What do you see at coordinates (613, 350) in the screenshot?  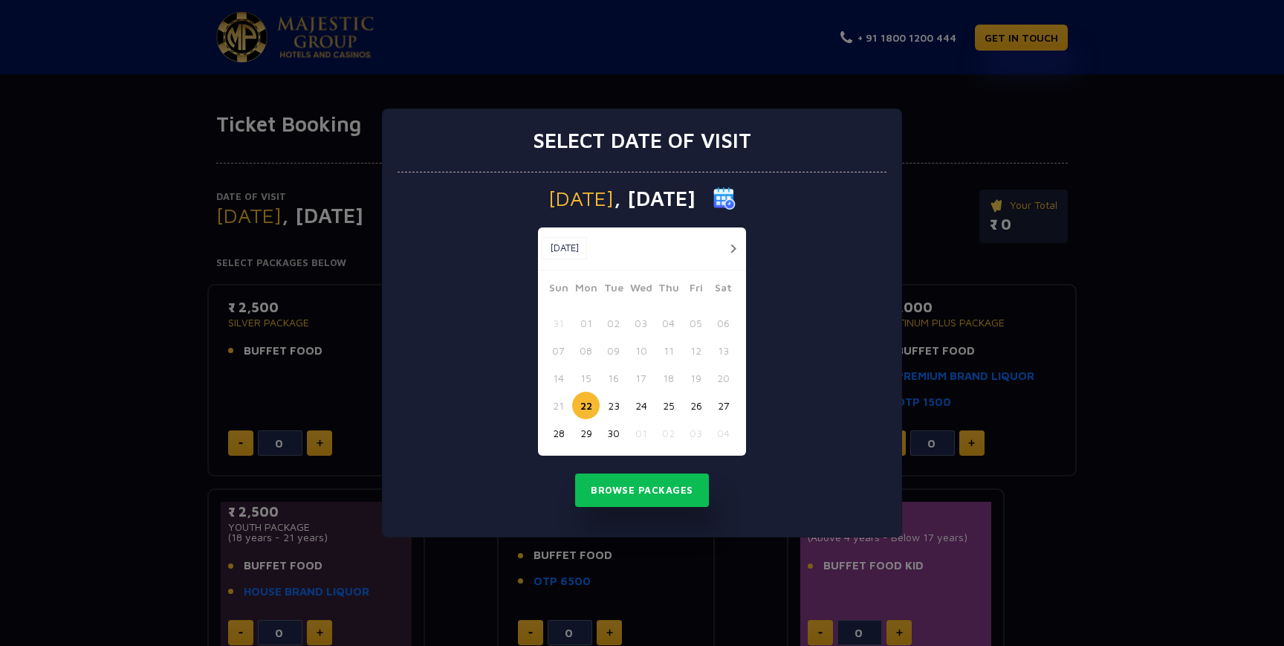 I see `button: 09` at bounding box center [613, 350].